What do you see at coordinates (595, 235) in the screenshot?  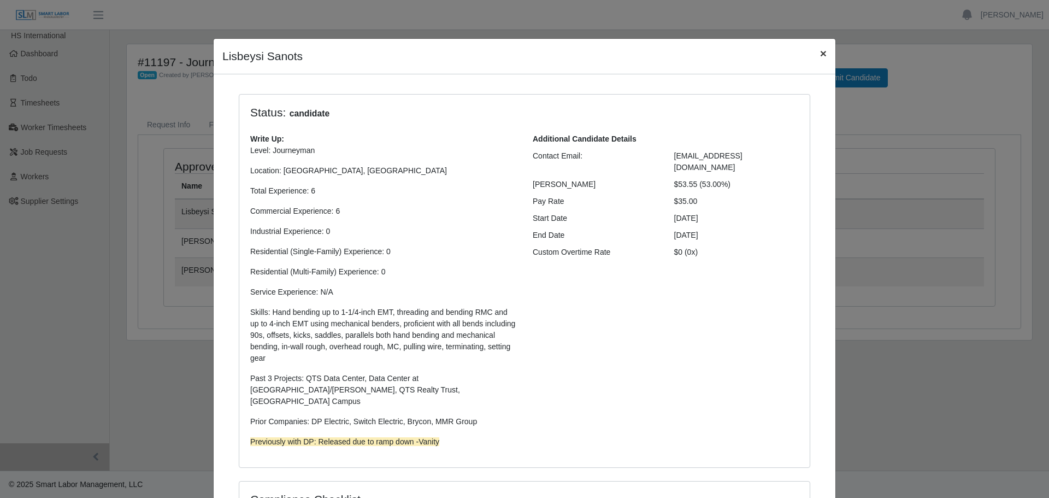 I see `div: End Date` at bounding box center [595, 235].